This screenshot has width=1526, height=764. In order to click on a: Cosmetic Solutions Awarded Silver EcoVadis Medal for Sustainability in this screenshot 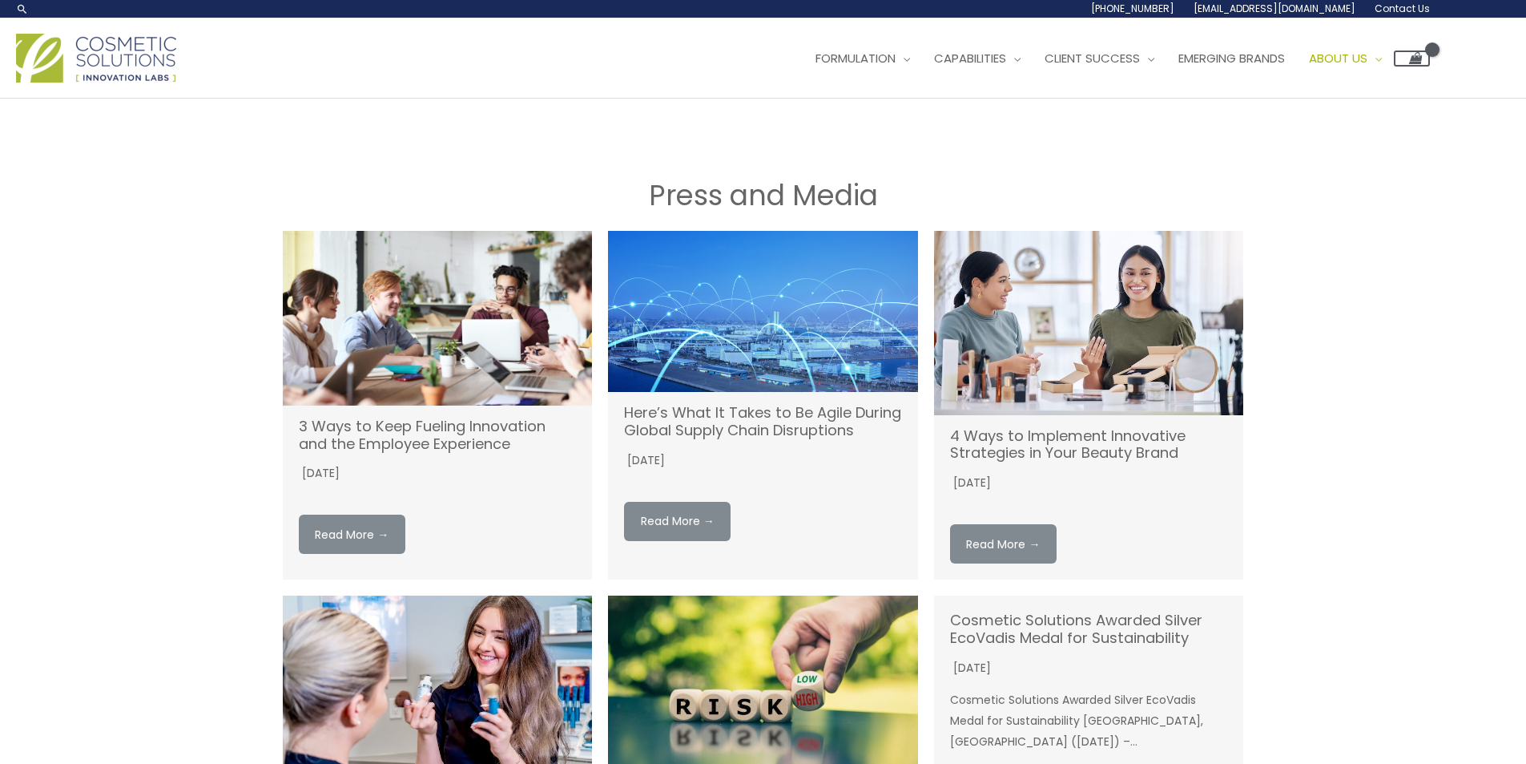, I will do `click(1076, 628)`.